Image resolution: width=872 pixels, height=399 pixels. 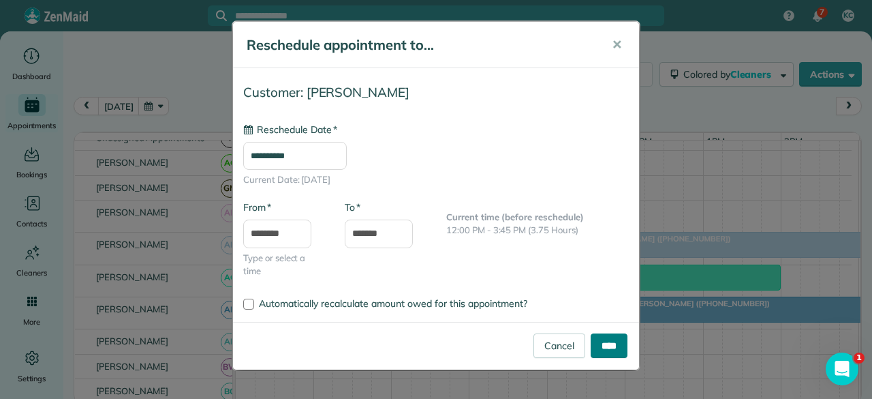 I want to click on b: Current time (before reschedule), so click(x=515, y=217).